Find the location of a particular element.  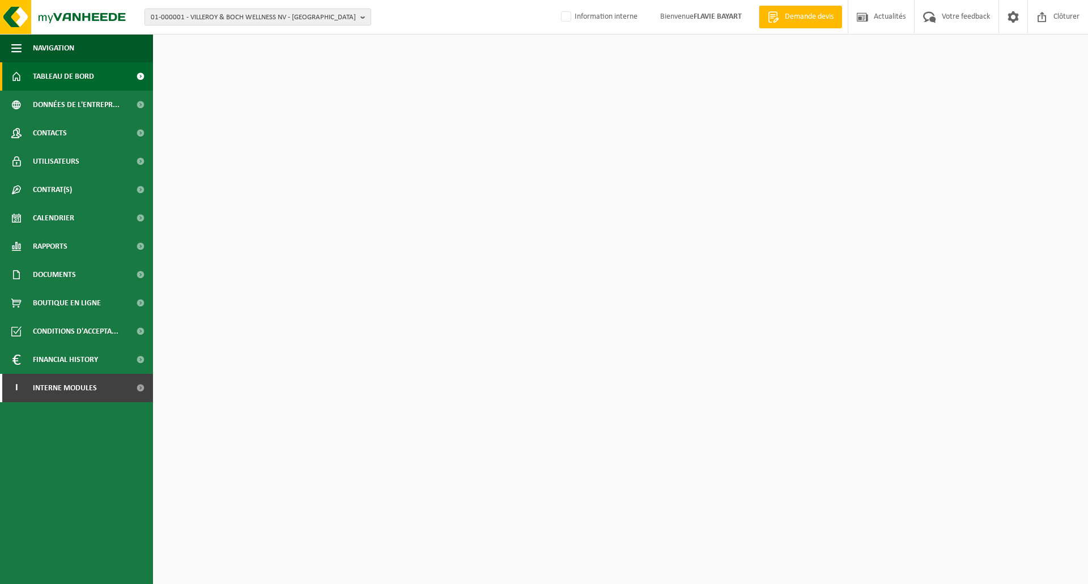

span: Demande devis is located at coordinates (809, 17).